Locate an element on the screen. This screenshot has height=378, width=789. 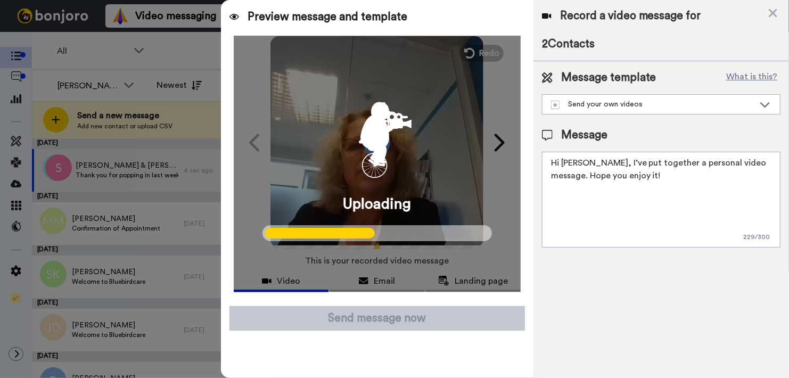
span: Message template is located at coordinates (609, 78).